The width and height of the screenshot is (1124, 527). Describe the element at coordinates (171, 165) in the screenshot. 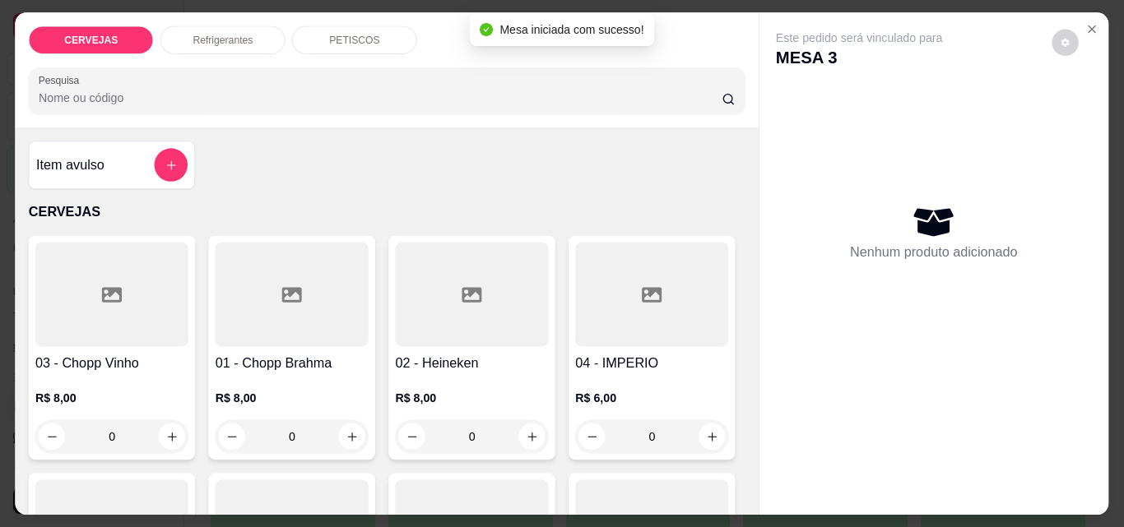

I see `button: add-separate-item` at that location.